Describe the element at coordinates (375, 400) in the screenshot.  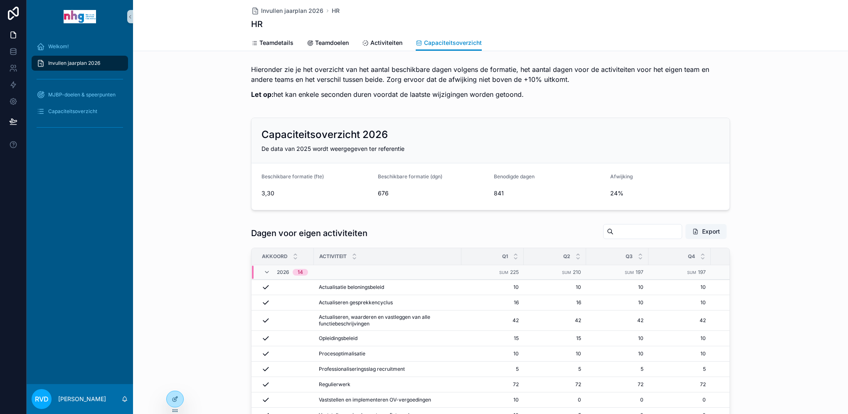
I see `span: Vaststellen en implementeren OV-vergoedingen` at that location.